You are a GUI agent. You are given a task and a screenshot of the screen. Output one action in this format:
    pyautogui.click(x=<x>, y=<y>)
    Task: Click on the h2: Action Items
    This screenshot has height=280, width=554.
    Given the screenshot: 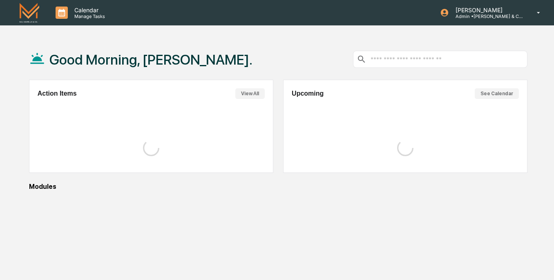 What is the action you would take?
    pyautogui.click(x=57, y=94)
    